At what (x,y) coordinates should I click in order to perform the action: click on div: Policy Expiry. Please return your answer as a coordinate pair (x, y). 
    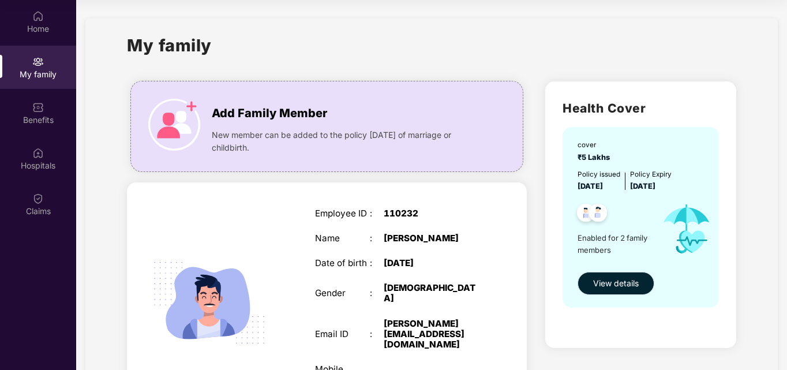
    Looking at the image, I should click on (651, 174).